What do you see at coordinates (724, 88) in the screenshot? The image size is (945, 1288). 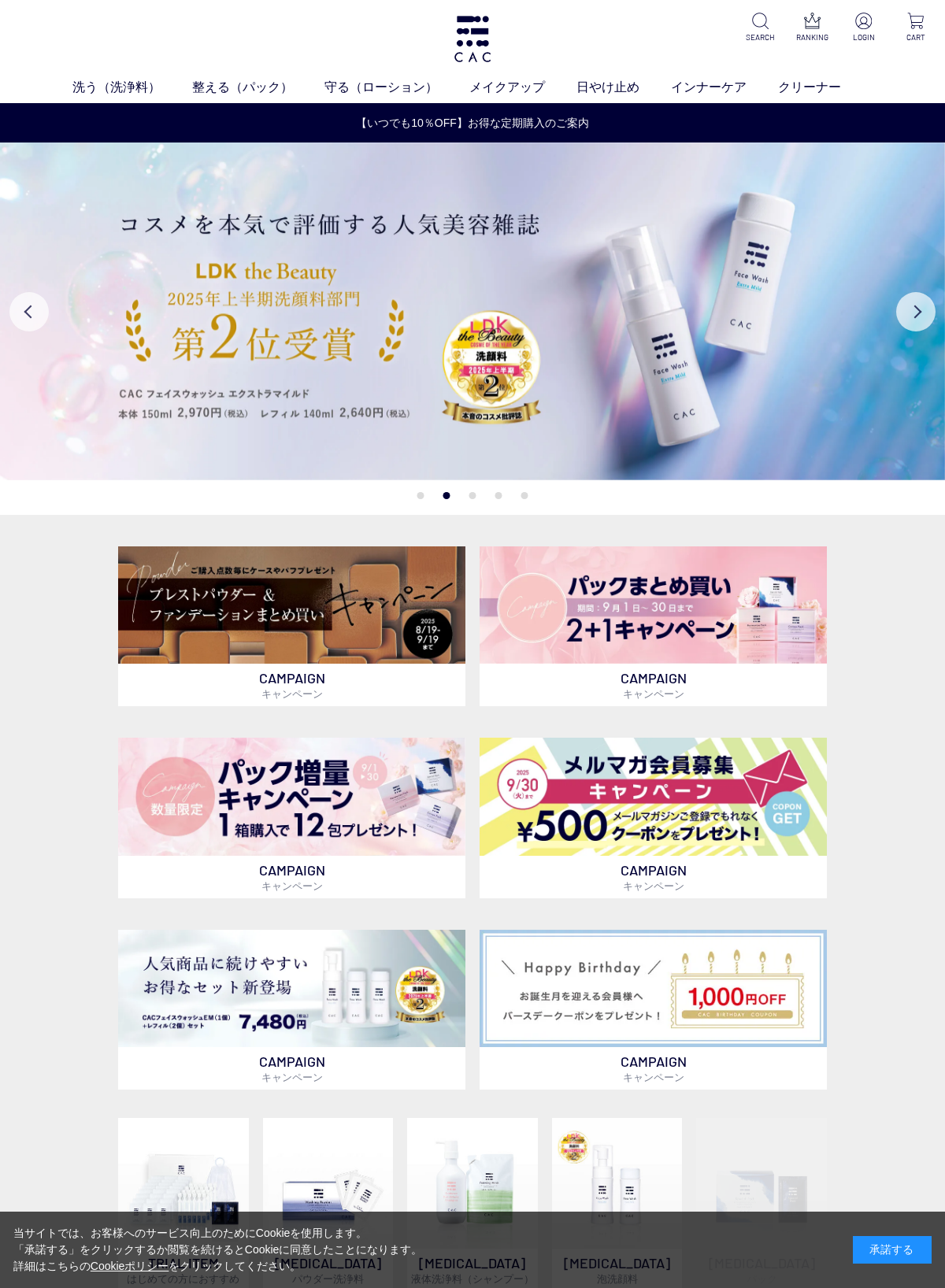 I see `a: インナーケア` at bounding box center [724, 88].